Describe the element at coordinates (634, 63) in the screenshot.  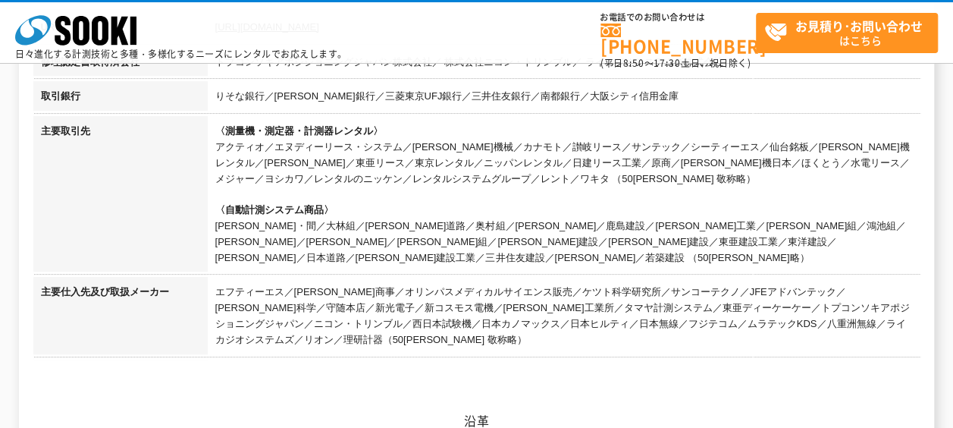
I see `span: 8:50` at that location.